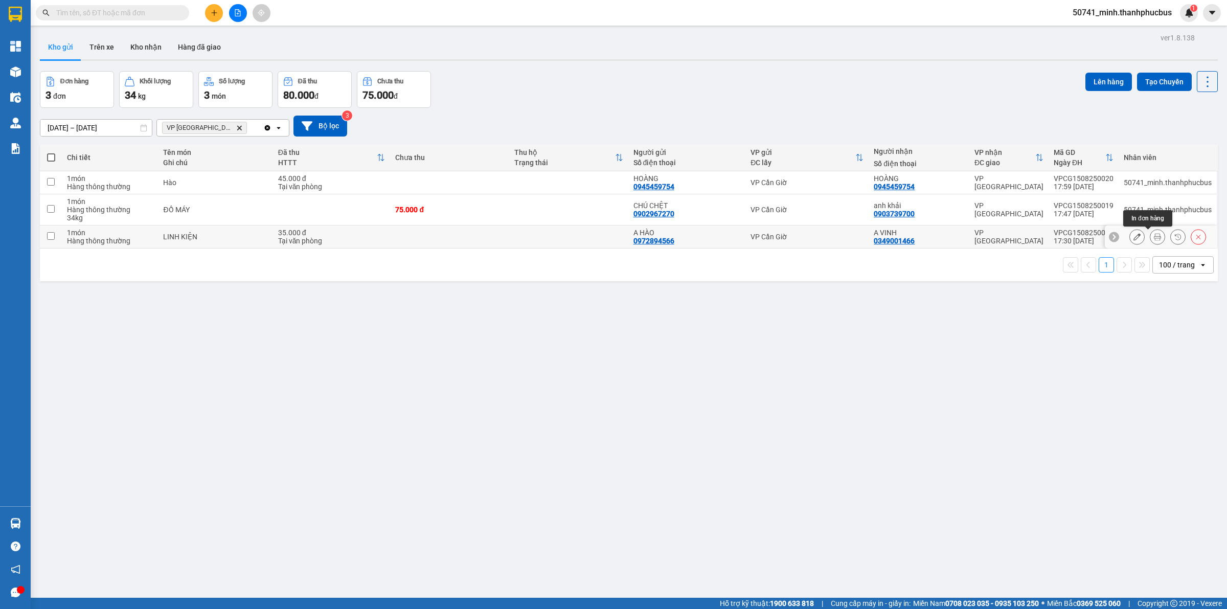 The width and height of the screenshot is (1227, 609). What do you see at coordinates (1194, 8) in the screenshot?
I see `sup: 1` at bounding box center [1194, 8].